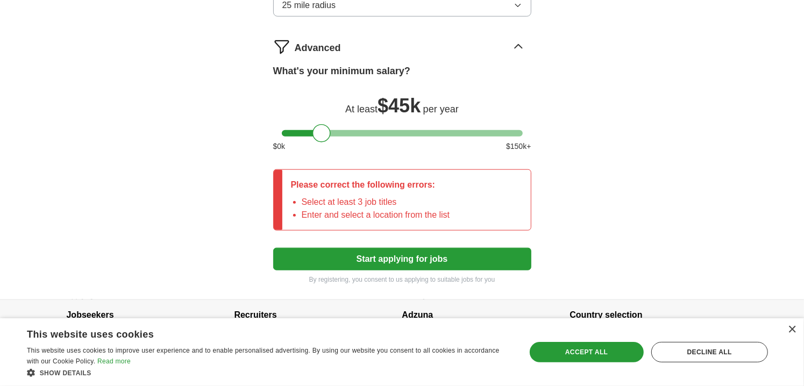 This screenshot has height=386, width=804. What do you see at coordinates (255, 333) in the screenshot?
I see `div: This website uses cookies` at bounding box center [255, 333].